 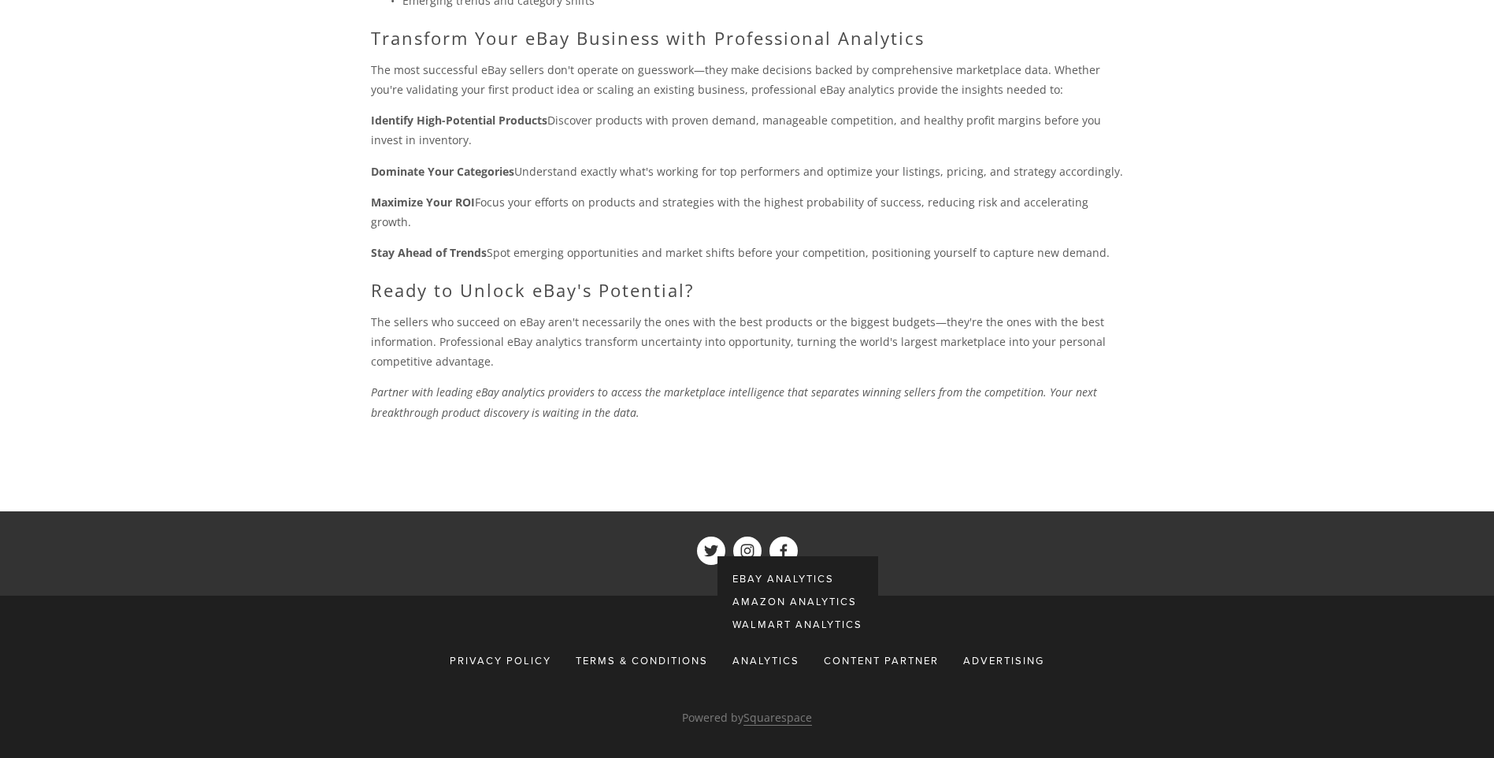 What do you see at coordinates (506, 660) in the screenshot?
I see `a: Privacy Policy` at bounding box center [506, 660].